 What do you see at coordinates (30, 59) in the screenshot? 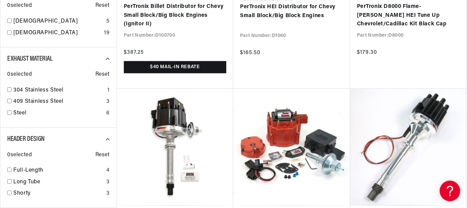
I see `span: Exhaust Material` at bounding box center [30, 59].